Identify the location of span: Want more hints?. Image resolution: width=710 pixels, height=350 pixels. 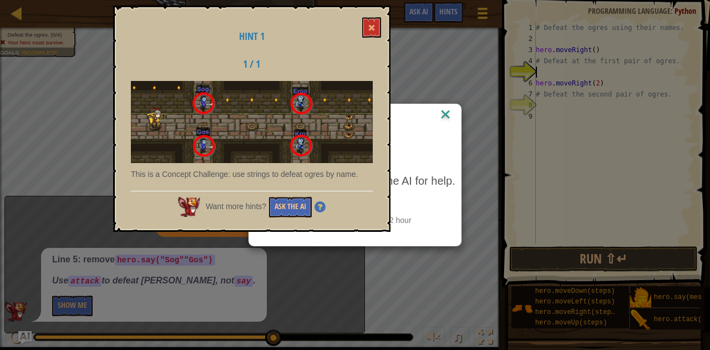
(236, 206).